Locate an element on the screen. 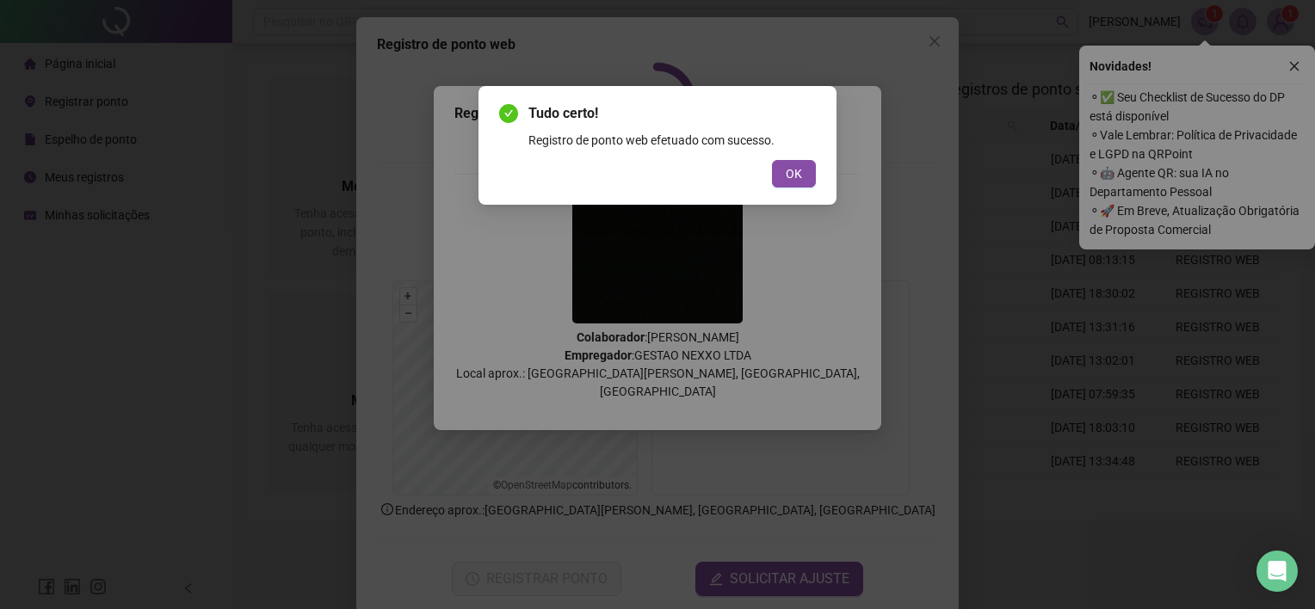 The image size is (1315, 609). span: check-circle is located at coordinates (509, 114).